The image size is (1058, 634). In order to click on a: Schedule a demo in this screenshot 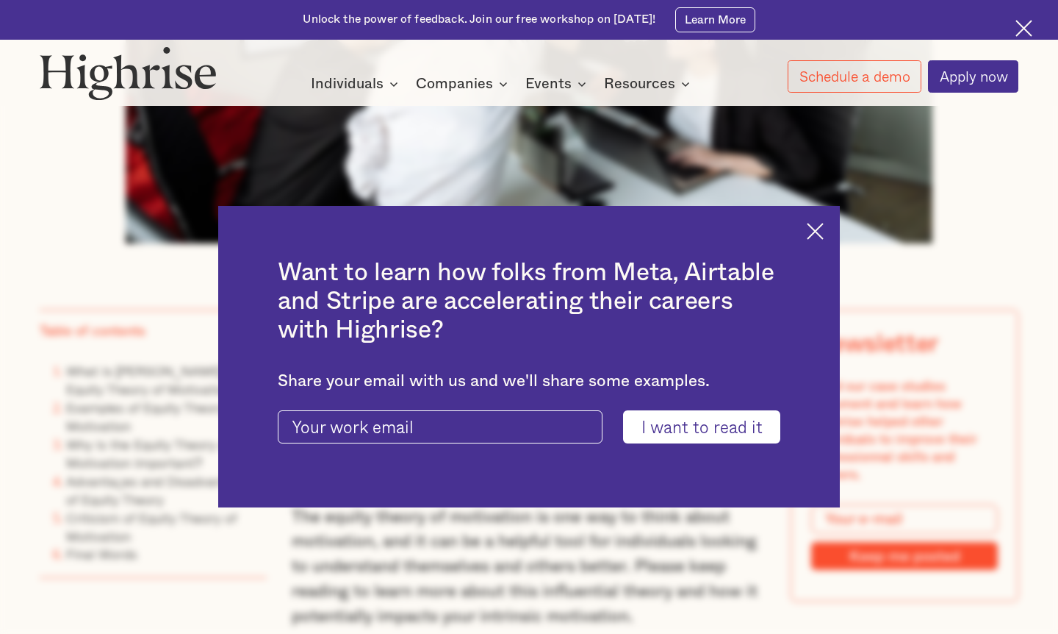, I will do `click(854, 76)`.